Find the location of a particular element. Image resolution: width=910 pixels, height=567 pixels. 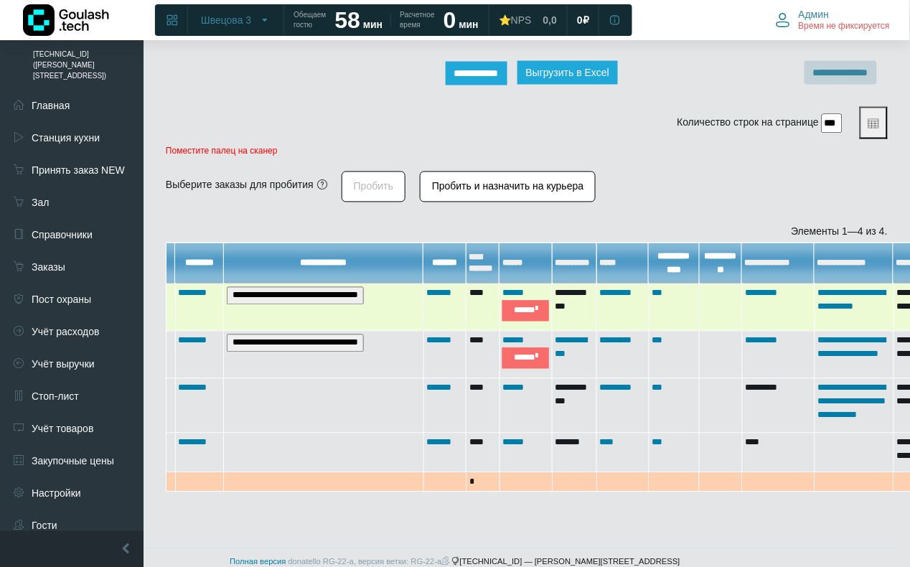

span: 0 is located at coordinates (580, 20).